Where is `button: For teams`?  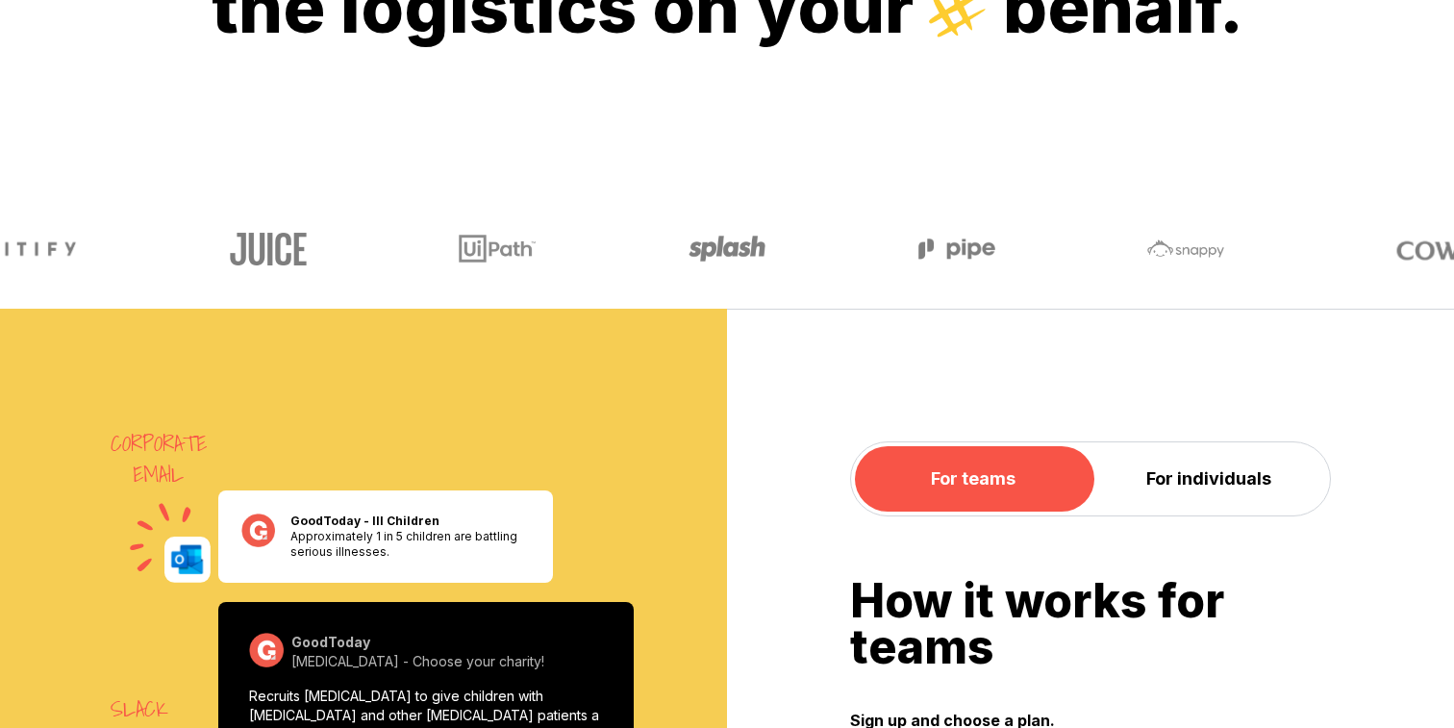 button: For teams is located at coordinates (972, 479).